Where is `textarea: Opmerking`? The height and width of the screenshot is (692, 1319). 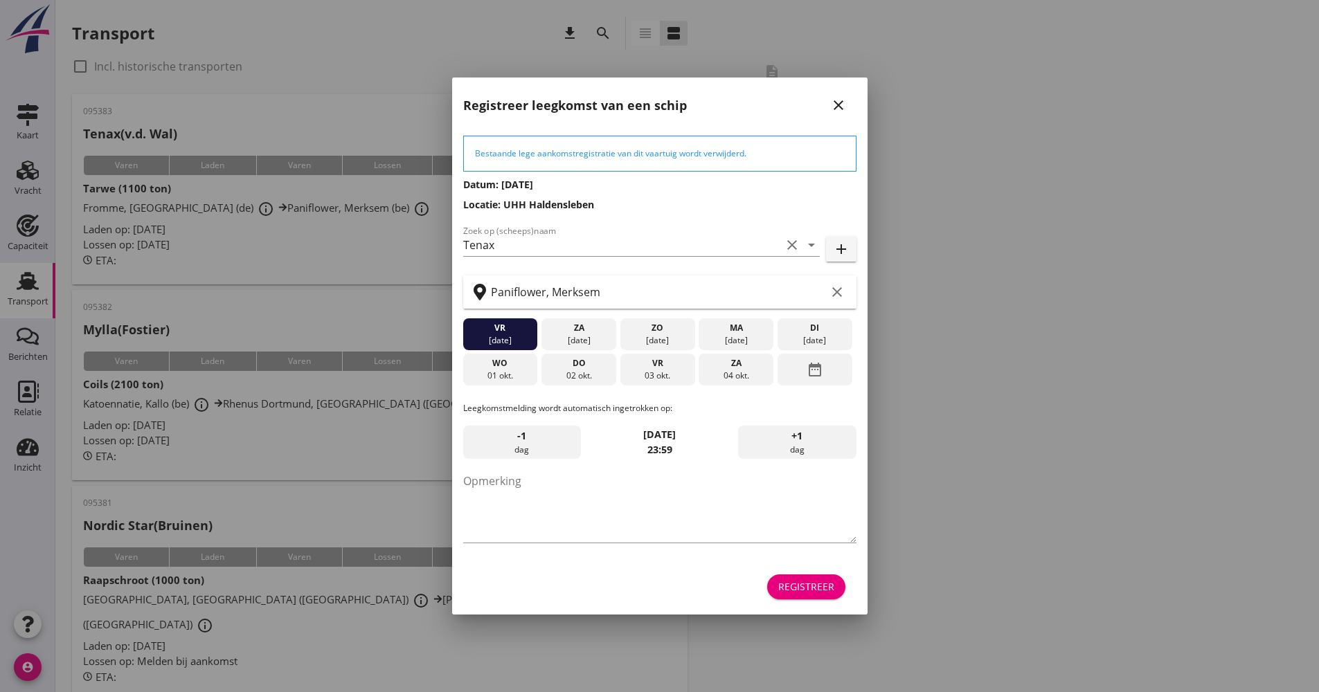
textarea: Opmerking is located at coordinates (660, 506).